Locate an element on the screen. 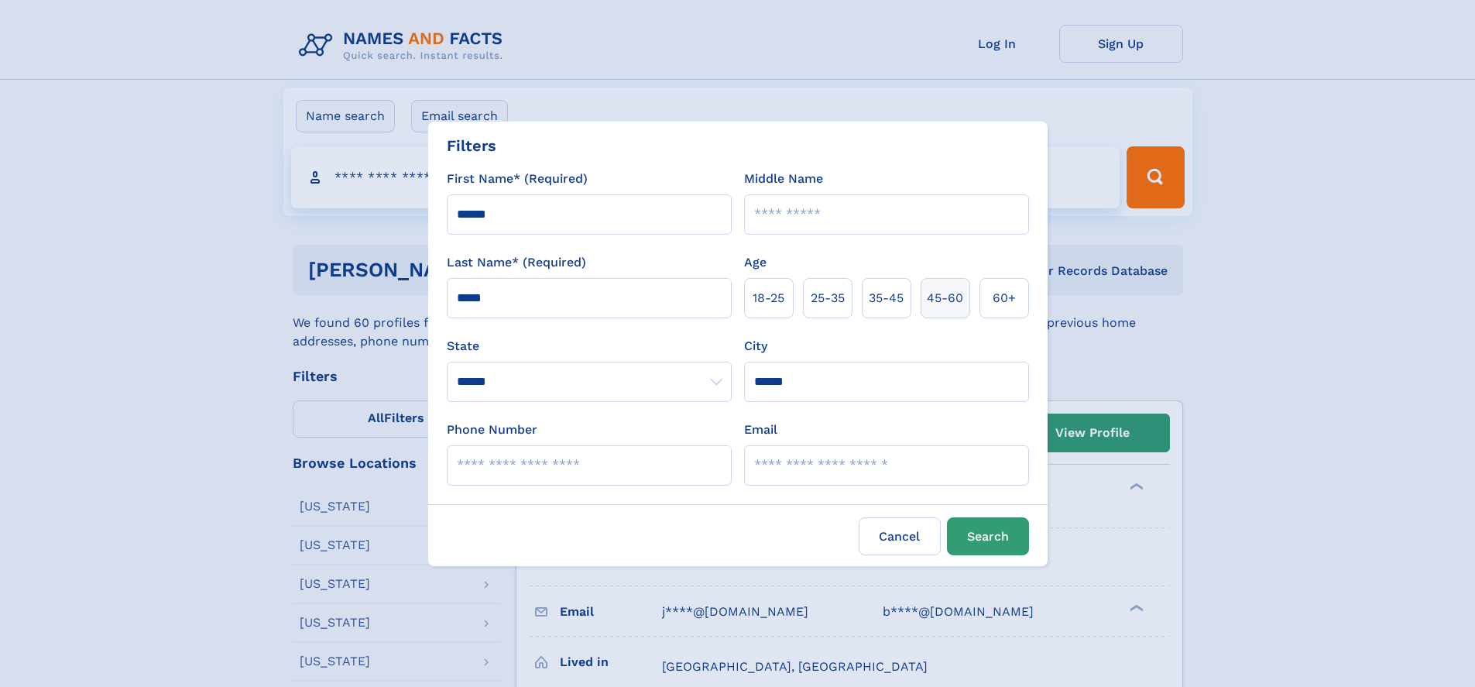 The height and width of the screenshot is (687, 1475). label: Age is located at coordinates (755, 262).